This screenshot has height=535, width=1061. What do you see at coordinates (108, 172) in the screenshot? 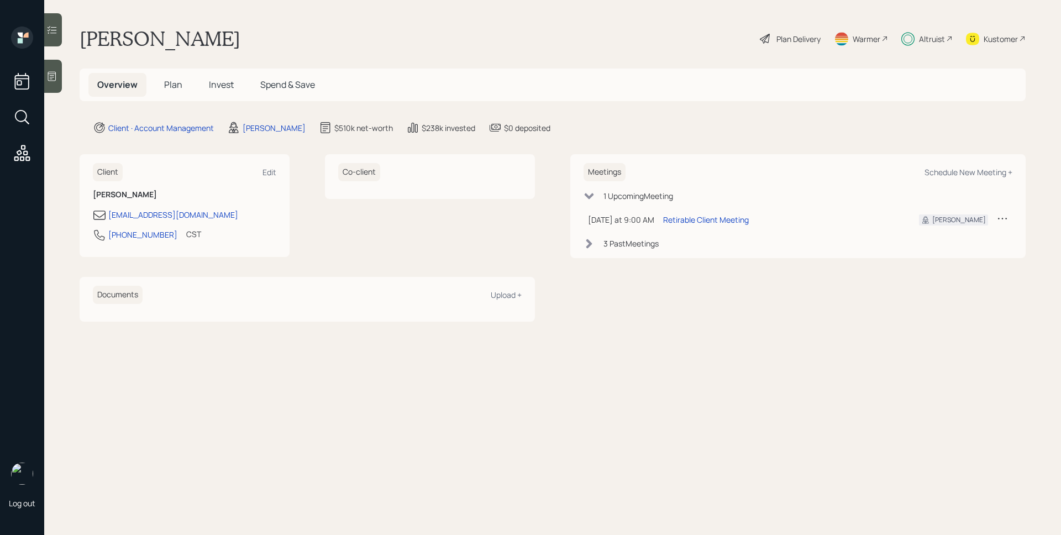
I see `h6: Client` at bounding box center [108, 172].